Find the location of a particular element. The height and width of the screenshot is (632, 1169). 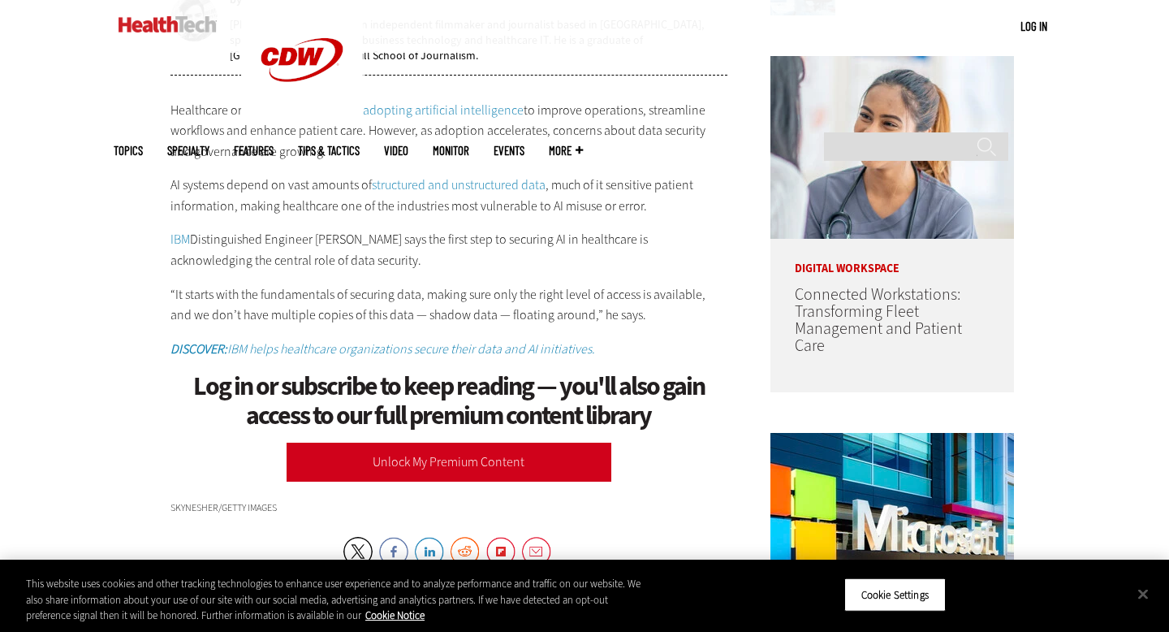

em: IBM helps healthcare organizations secure their data and AI initiatives. is located at coordinates (382, 348).